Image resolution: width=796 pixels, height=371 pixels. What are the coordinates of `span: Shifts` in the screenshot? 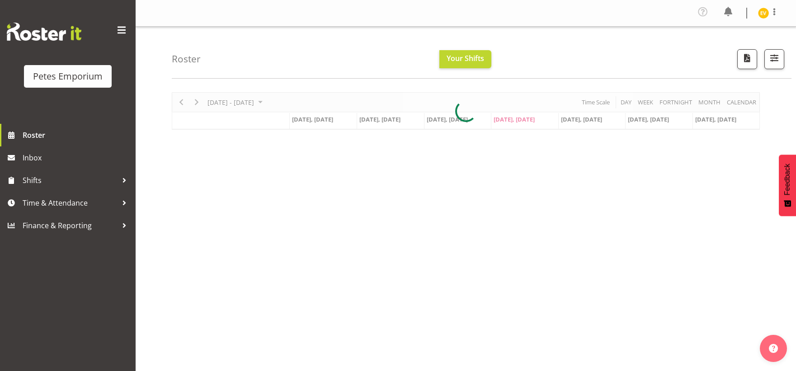 It's located at (70, 180).